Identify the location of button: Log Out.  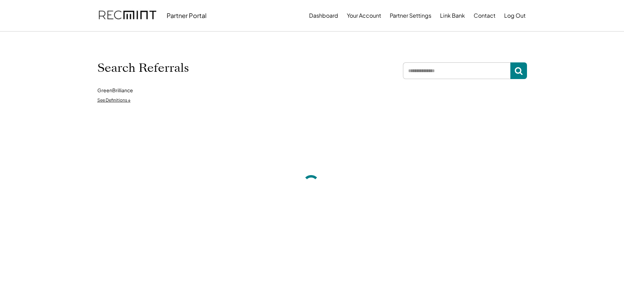
(515, 16).